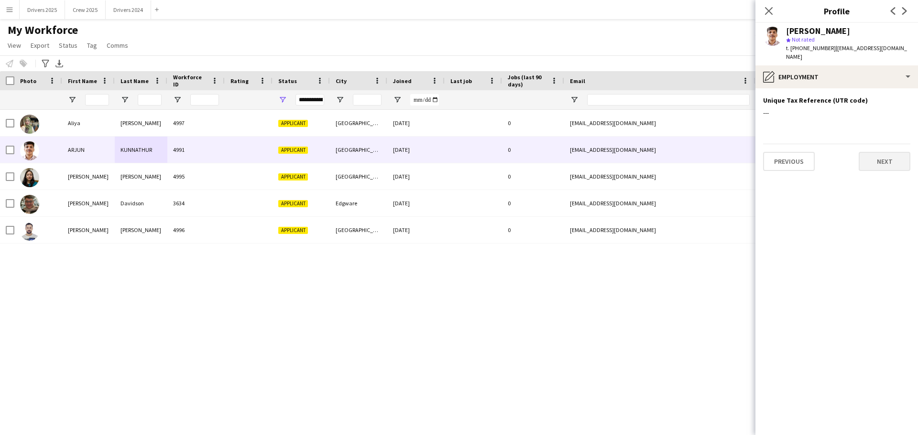 This screenshot has width=918, height=435. I want to click on button: Crew 2025, so click(85, 10).